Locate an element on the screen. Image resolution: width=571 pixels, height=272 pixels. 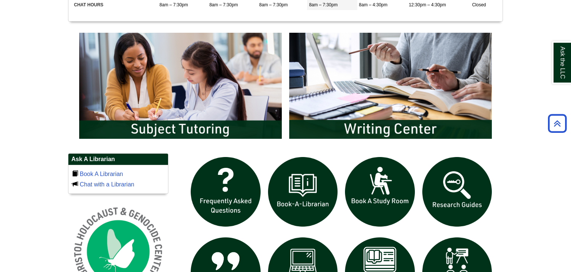
a: Book A Librarian is located at coordinates (101, 174).